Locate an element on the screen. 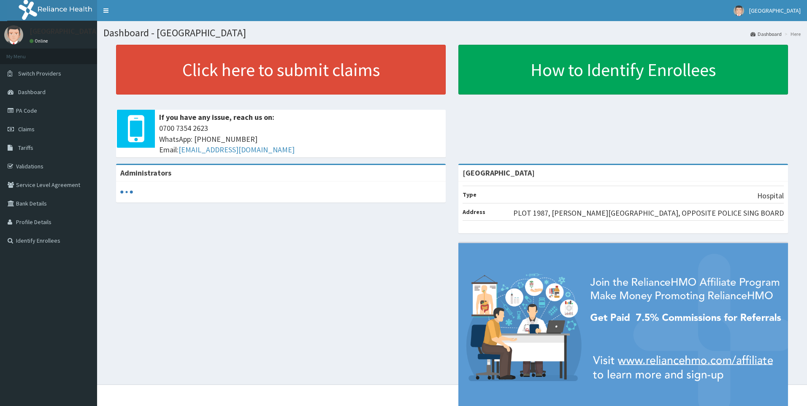 The width and height of the screenshot is (807, 406). span: Switch Providers is located at coordinates (40, 73).